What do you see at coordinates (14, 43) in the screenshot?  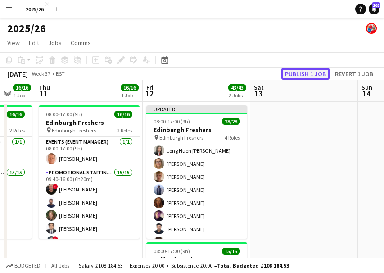 I see `a: View` at bounding box center [14, 43].